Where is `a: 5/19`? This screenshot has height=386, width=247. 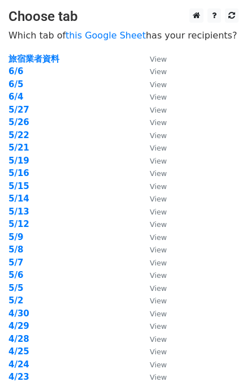
a: 5/19 is located at coordinates (19, 161).